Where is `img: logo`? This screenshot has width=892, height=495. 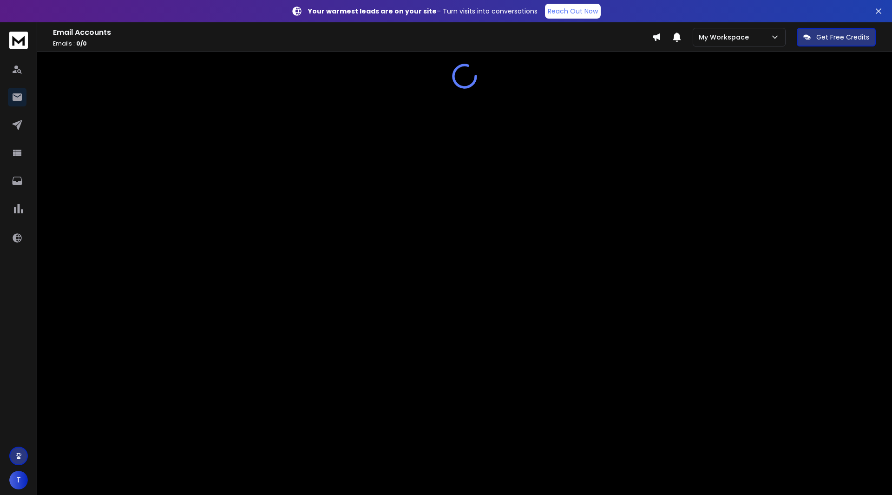
img: logo is located at coordinates (19, 40).